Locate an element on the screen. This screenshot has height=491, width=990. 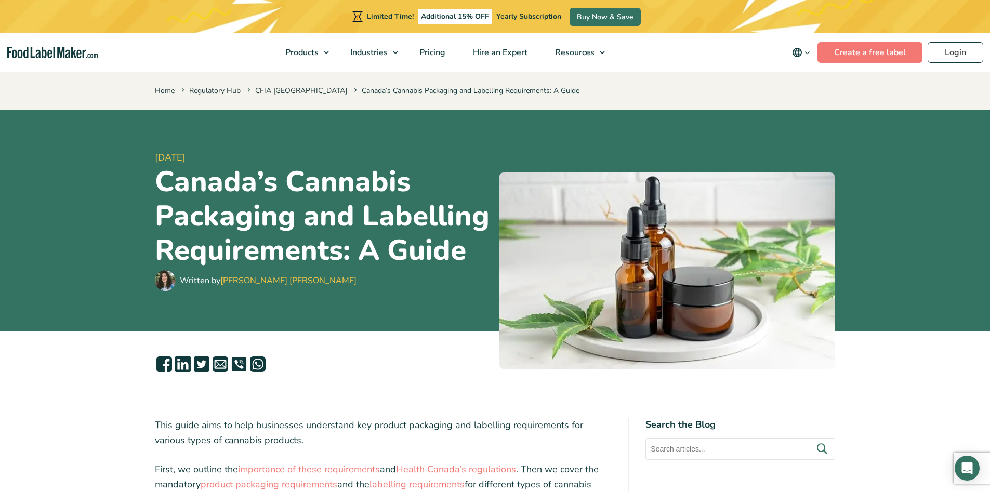
a: Create a free label is located at coordinates (870, 52).